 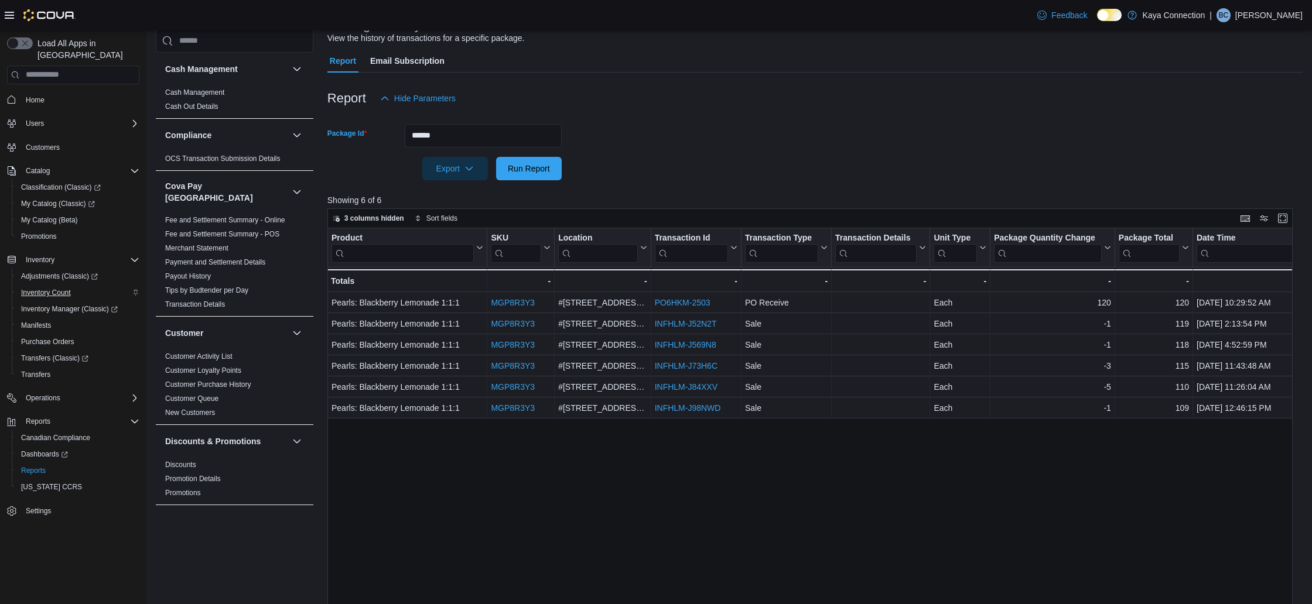 I want to click on a: PO6HKM-2503, so click(x=682, y=303).